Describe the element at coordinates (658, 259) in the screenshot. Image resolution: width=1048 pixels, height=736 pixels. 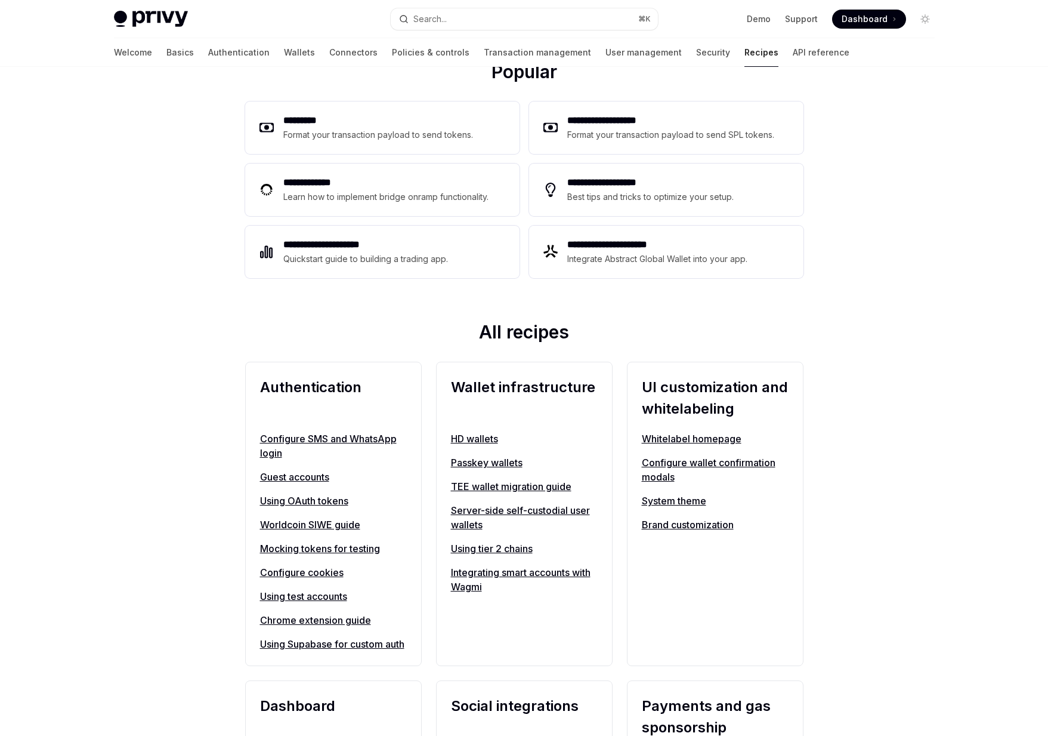
I see `div: Integrate Abstract Global Wallet into your app.` at that location.